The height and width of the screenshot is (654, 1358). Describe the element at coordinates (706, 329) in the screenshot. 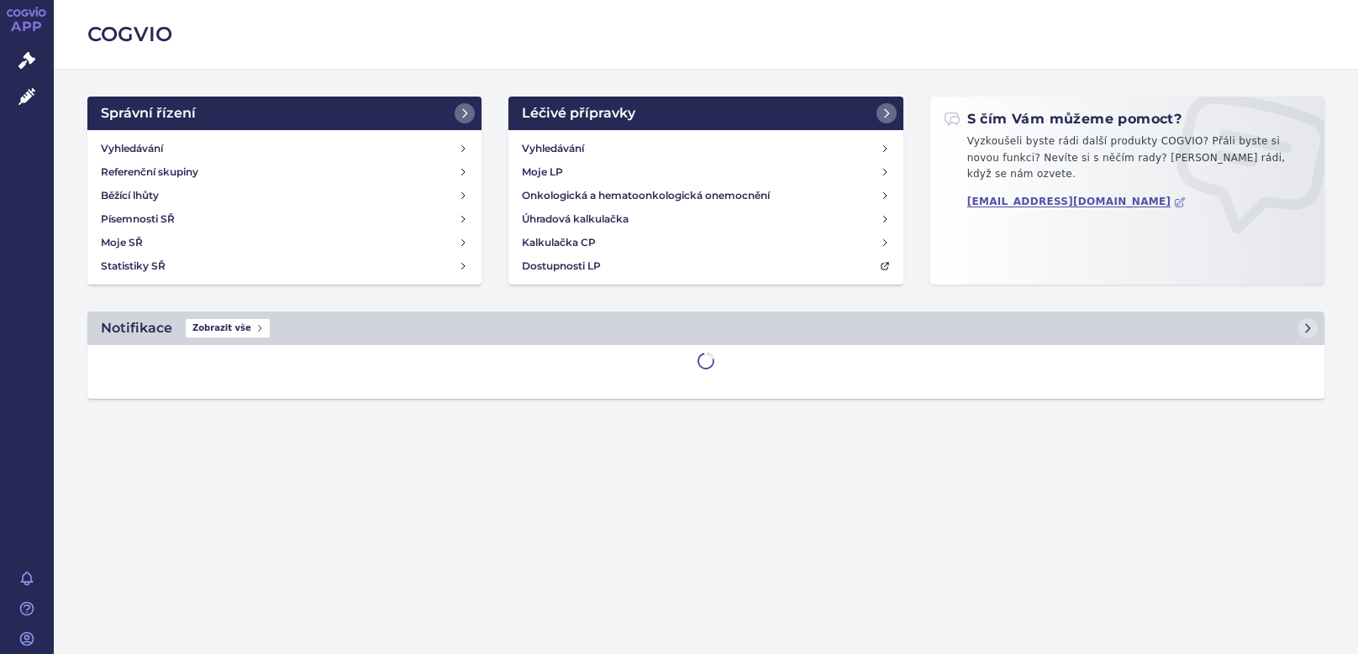

I see `a: NotifikaceZobrazit vše` at that location.